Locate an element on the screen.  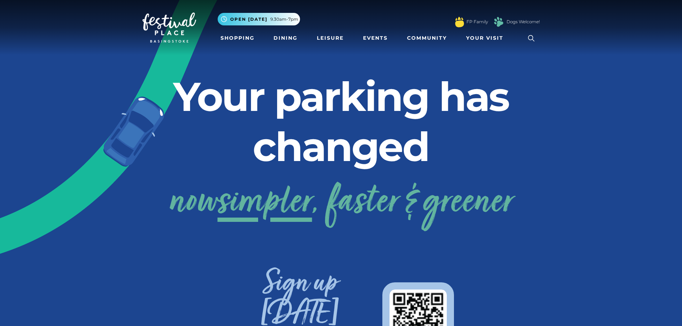
span: Your Visit is located at coordinates (485, 38).